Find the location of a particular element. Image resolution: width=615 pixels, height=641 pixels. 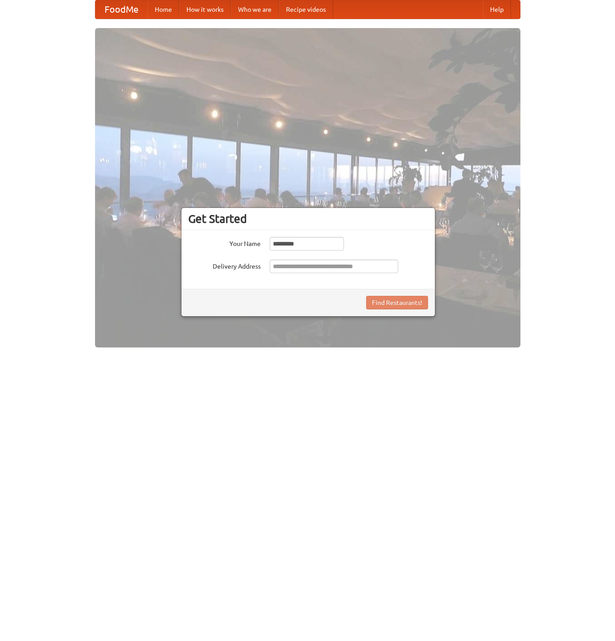

a: How it works is located at coordinates (205, 10).